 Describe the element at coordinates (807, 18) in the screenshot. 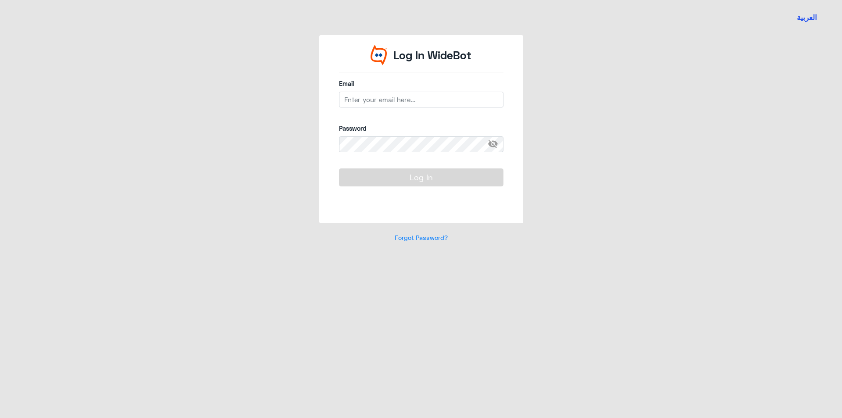

I see `button: العربية` at that location.